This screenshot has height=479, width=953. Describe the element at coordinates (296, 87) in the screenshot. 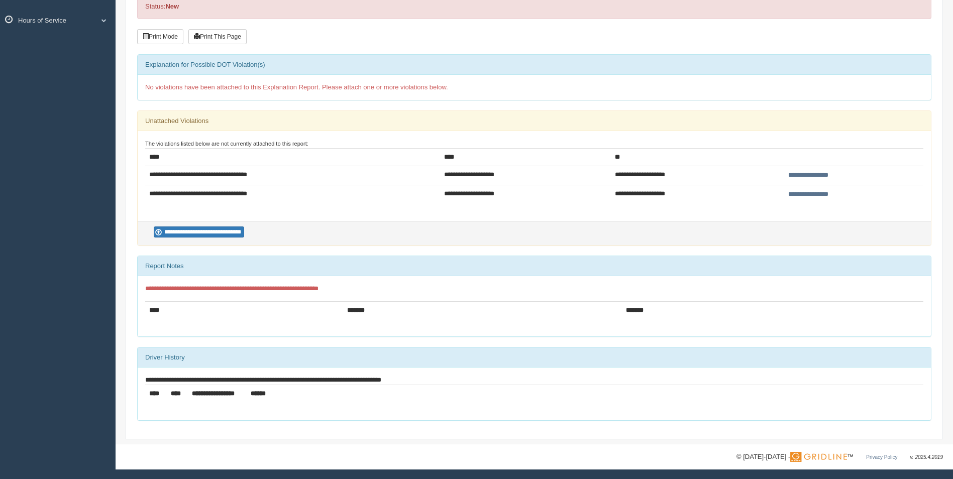

I see `span: No violations have been attached to this Explanation Report. Please attach one or more violations...` at that location.